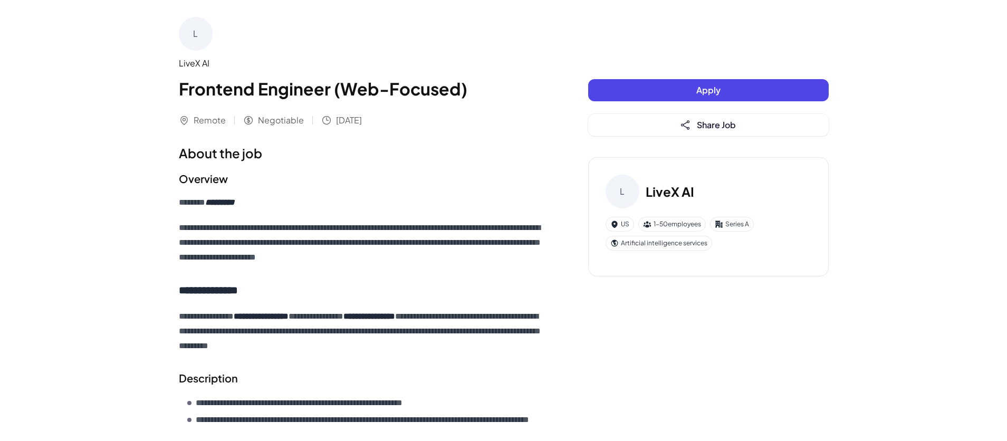  What do you see at coordinates (670, 191) in the screenshot?
I see `h3: LiveX AI` at bounding box center [670, 191].